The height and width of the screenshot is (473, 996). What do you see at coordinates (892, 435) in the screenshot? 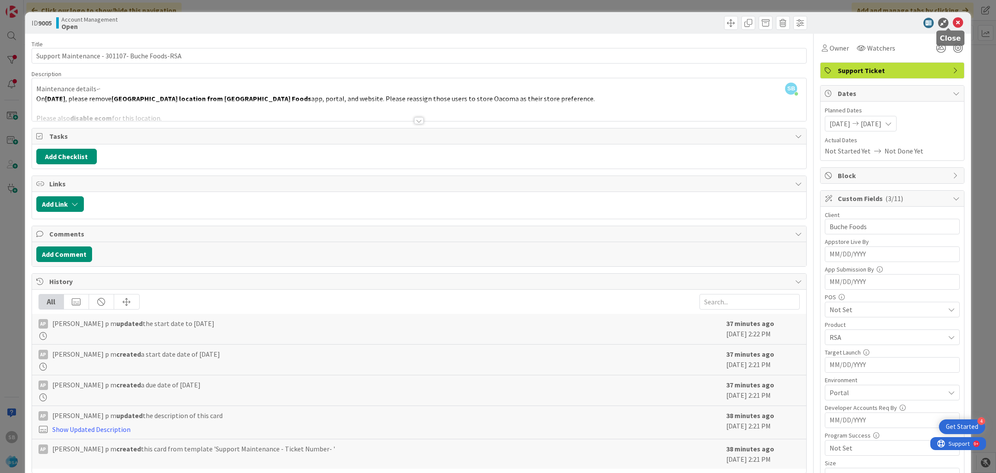
I see `div: Program Success` at bounding box center [892, 435].